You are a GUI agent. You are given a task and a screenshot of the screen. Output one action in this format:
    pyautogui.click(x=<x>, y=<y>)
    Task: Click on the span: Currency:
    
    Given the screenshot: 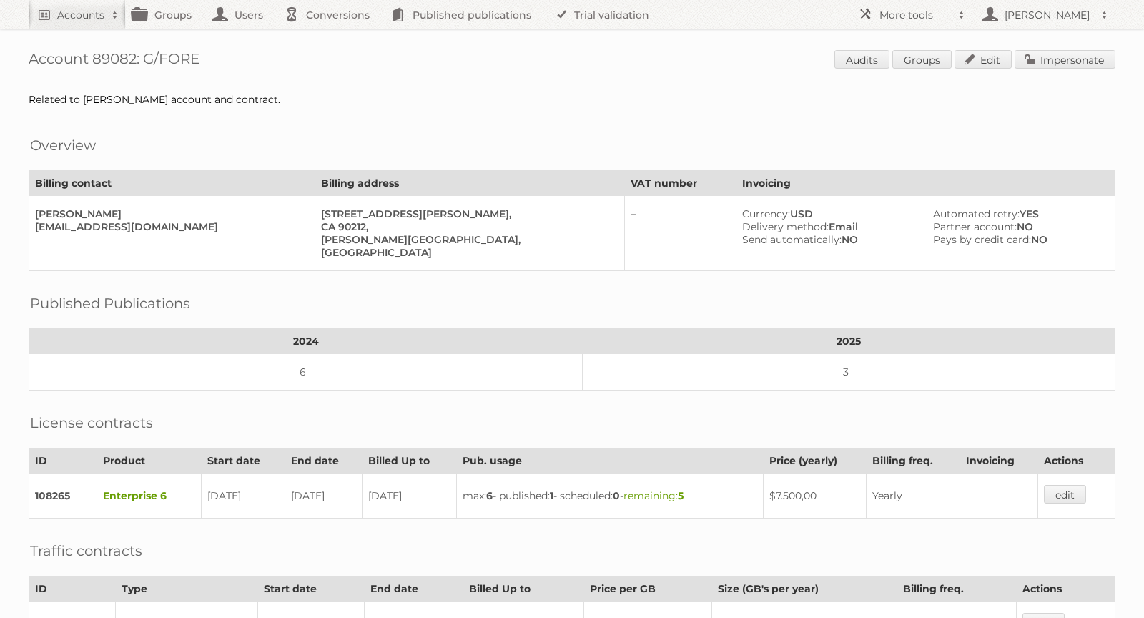 What is the action you would take?
    pyautogui.click(x=766, y=214)
    